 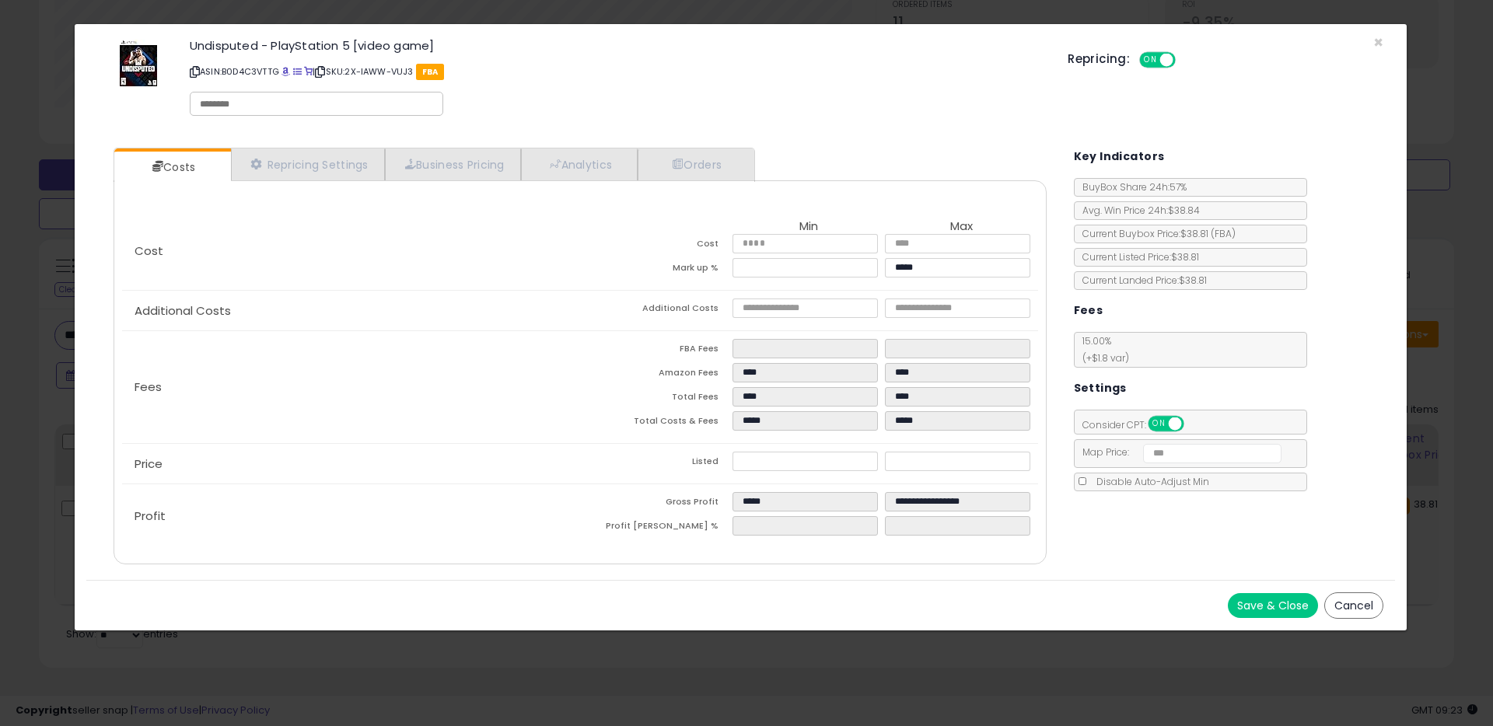 What do you see at coordinates (172, 167) in the screenshot?
I see `a: Costs` at bounding box center [172, 167].